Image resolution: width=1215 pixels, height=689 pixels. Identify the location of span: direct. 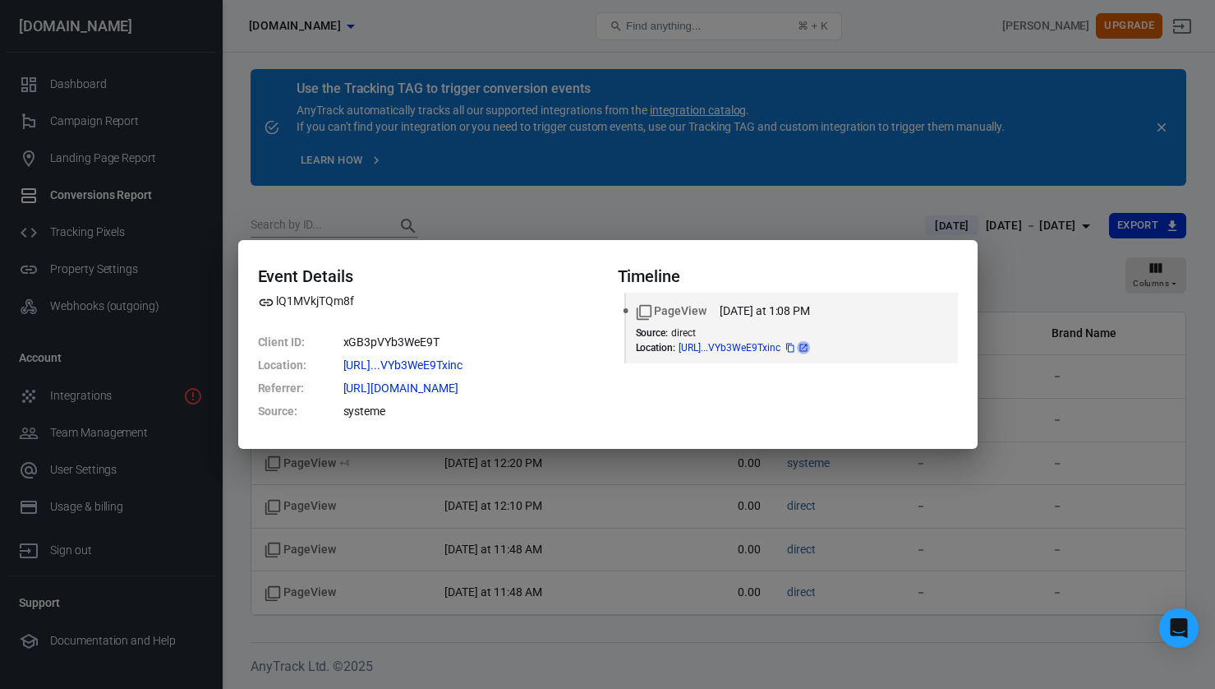
(684, 333).